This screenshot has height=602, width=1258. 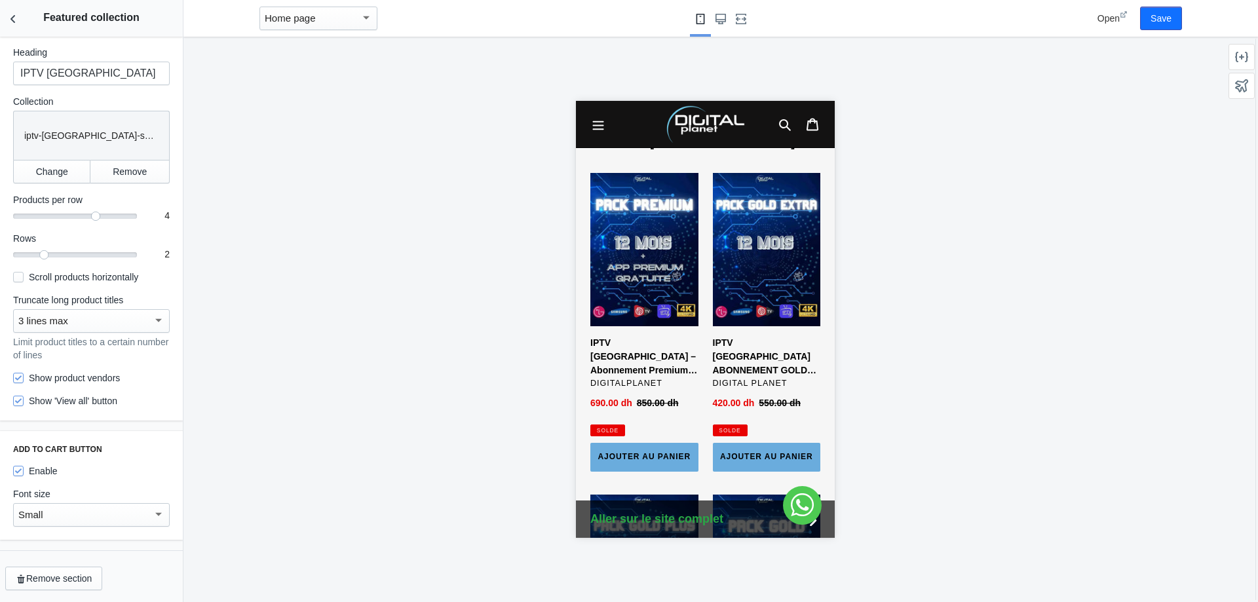 I want to click on label: Products per row, so click(x=91, y=200).